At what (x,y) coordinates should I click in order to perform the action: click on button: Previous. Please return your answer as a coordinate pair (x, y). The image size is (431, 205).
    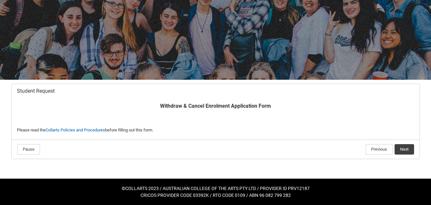
    Looking at the image, I should click on (379, 149).